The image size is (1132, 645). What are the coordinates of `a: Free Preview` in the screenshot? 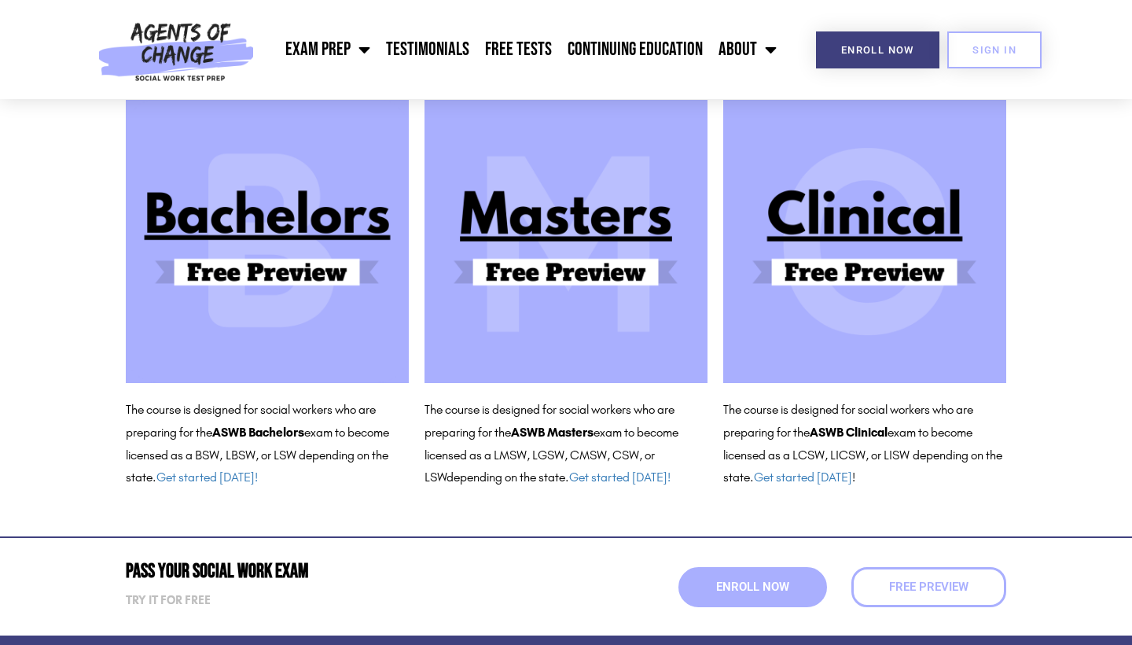 It's located at (929, 587).